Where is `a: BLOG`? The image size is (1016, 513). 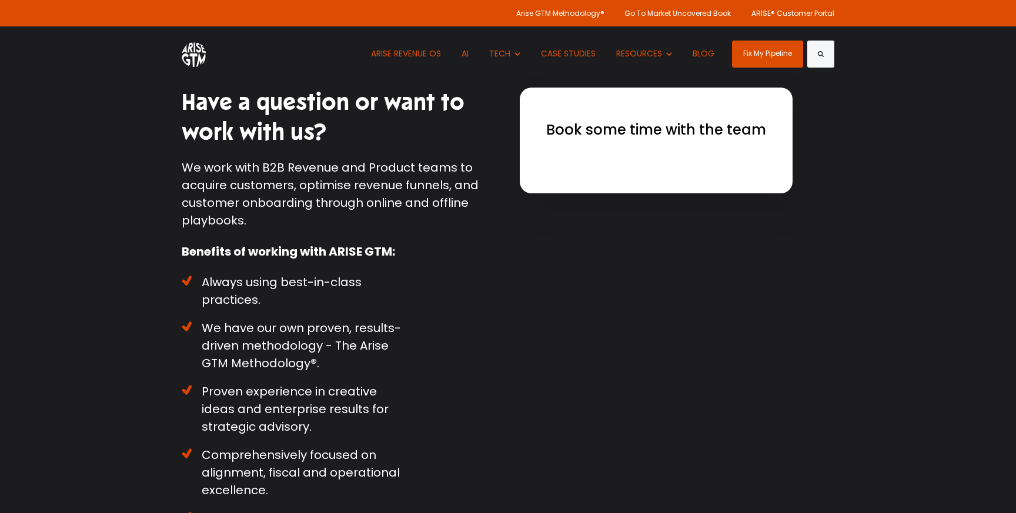 a: BLOG is located at coordinates (703, 54).